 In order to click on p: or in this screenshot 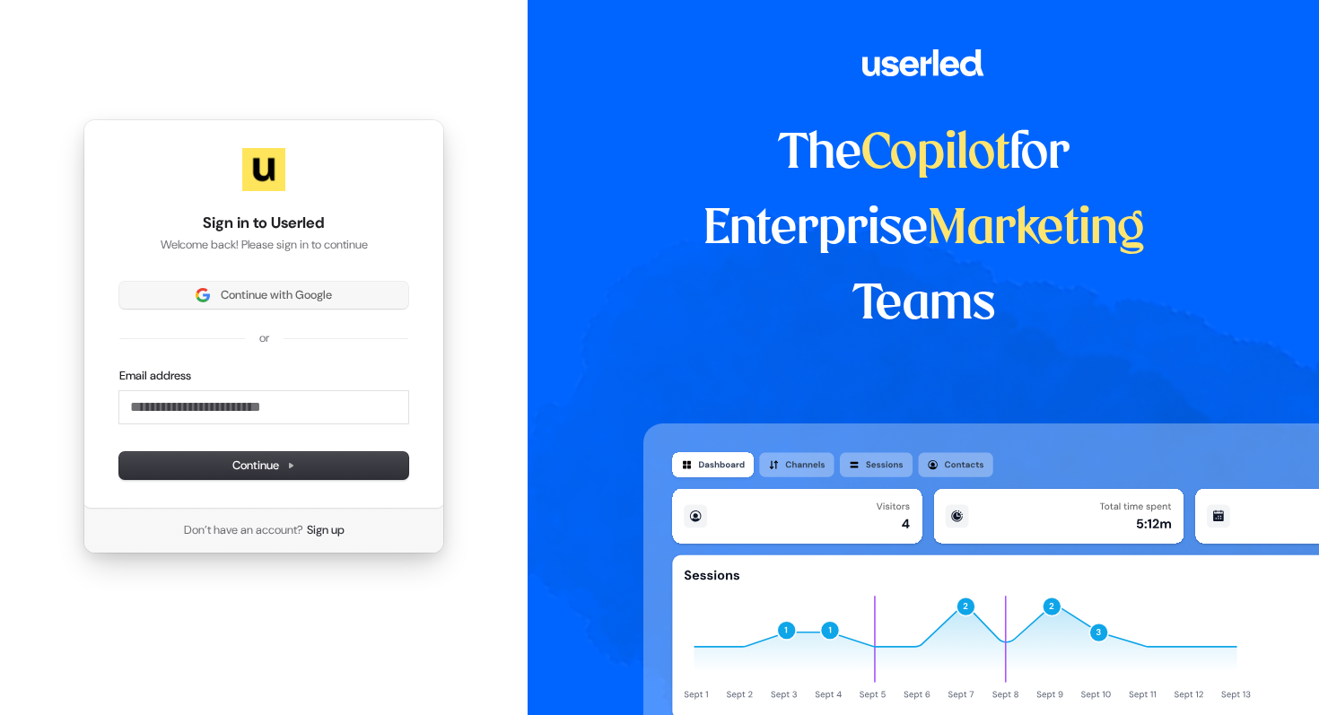, I will do `click(264, 338)`.